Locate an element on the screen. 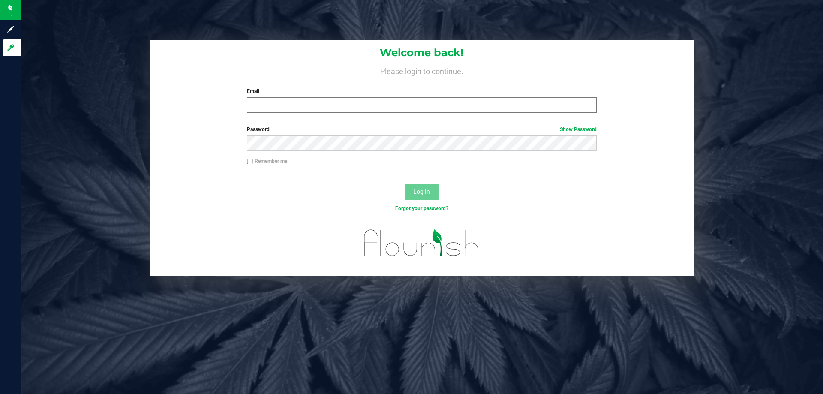 This screenshot has width=823, height=394. h1: Welcome back! is located at coordinates (422, 53).